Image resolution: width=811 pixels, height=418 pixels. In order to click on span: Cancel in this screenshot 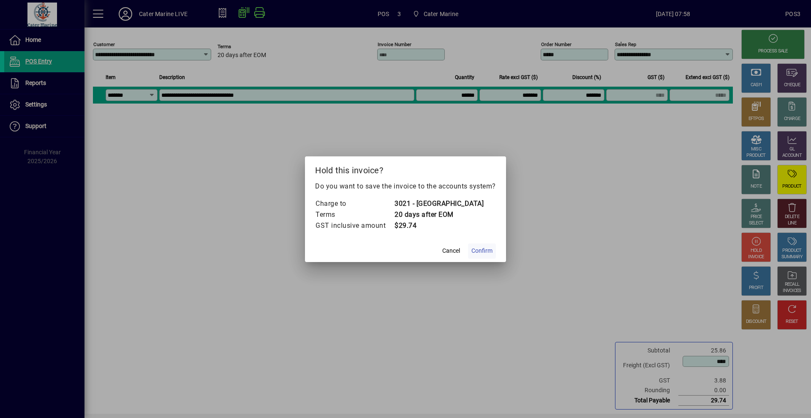, I will do `click(451, 250)`.